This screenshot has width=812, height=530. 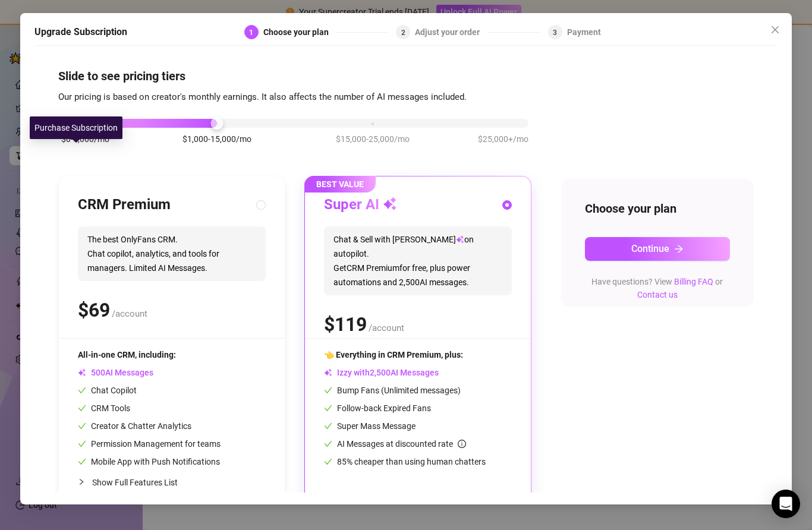 I want to click on button: Close, so click(x=775, y=30).